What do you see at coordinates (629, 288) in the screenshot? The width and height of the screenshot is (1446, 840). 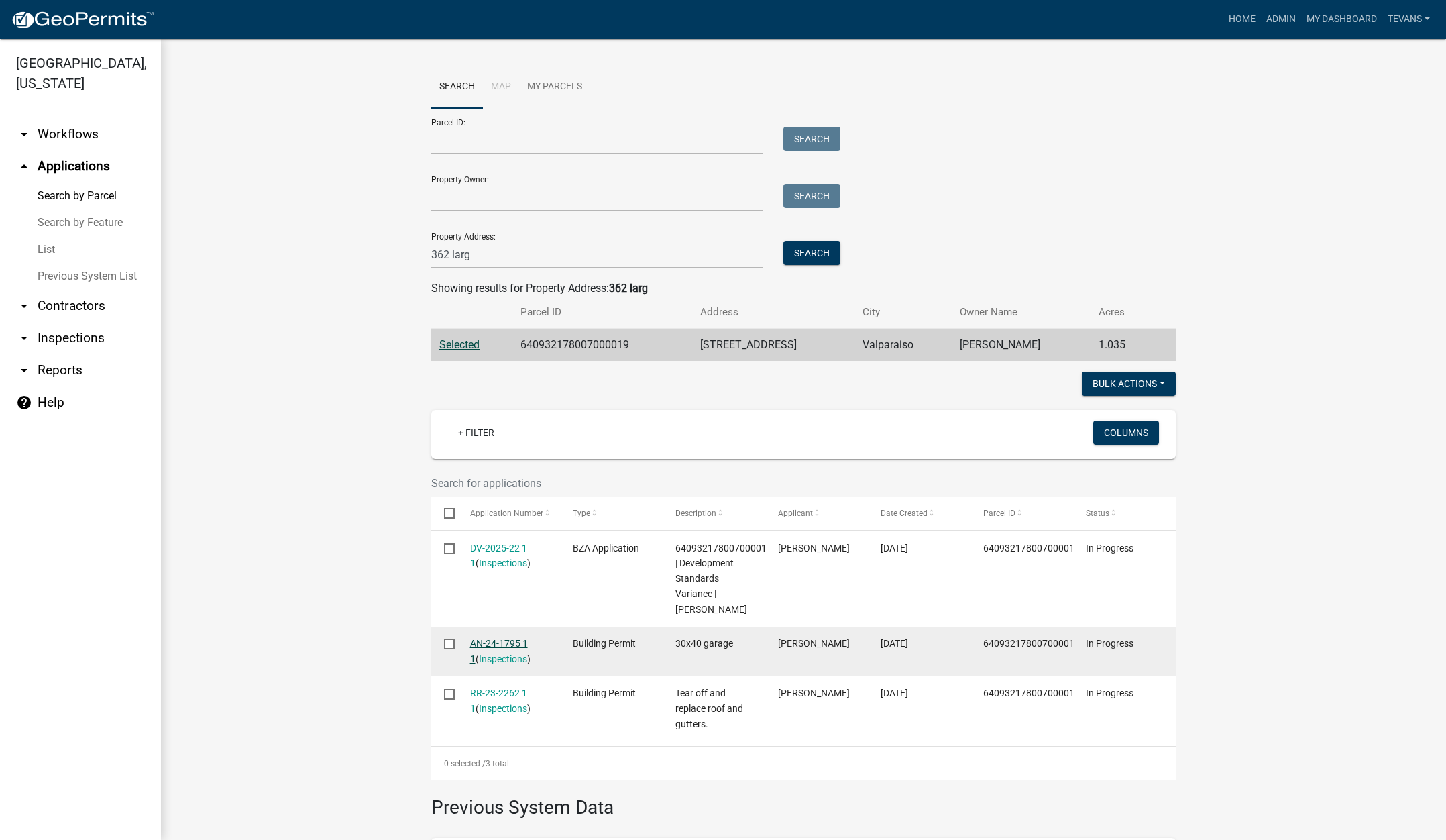 I see `strong: 362 larg` at bounding box center [629, 288].